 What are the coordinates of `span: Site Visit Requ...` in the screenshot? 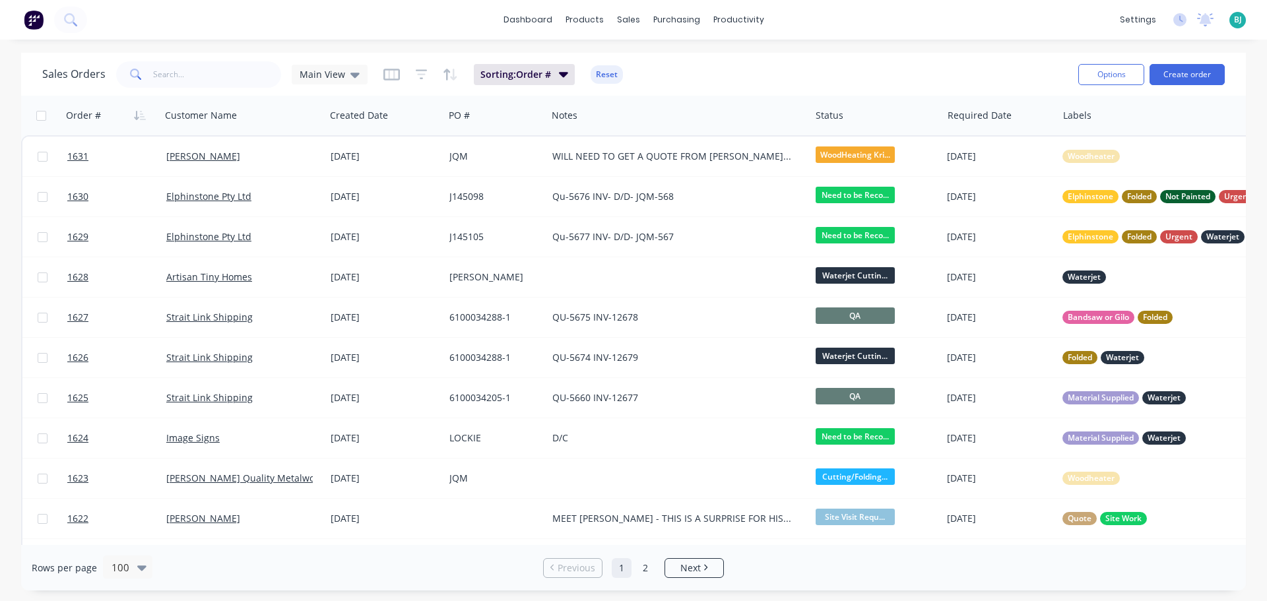 It's located at (855, 517).